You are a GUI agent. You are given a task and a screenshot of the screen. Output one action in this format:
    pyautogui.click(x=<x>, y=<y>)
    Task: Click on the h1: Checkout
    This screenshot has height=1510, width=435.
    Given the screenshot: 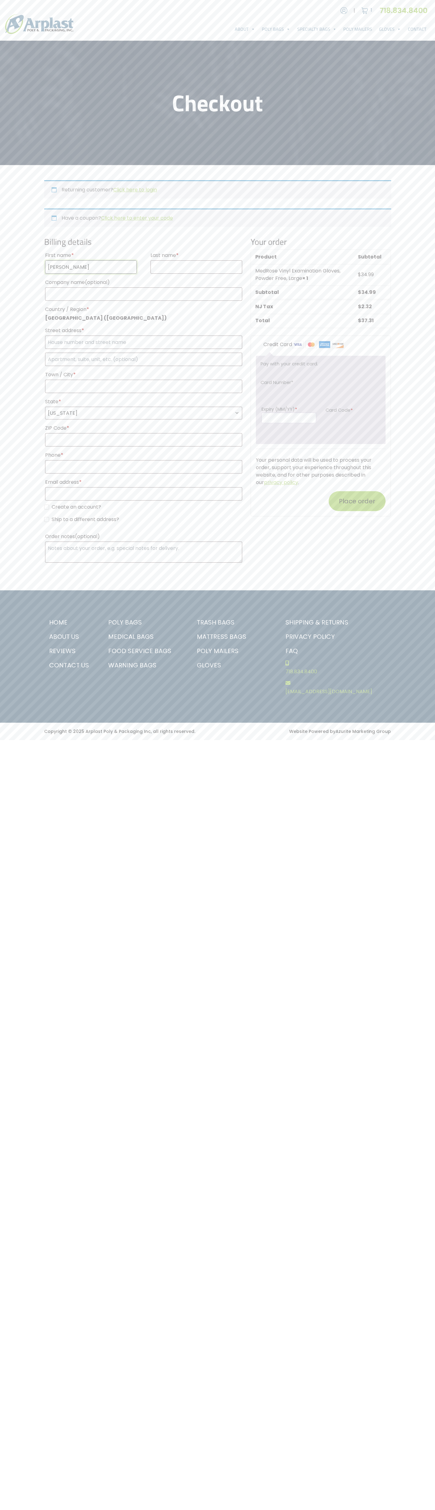 What is the action you would take?
    pyautogui.click(x=217, y=103)
    